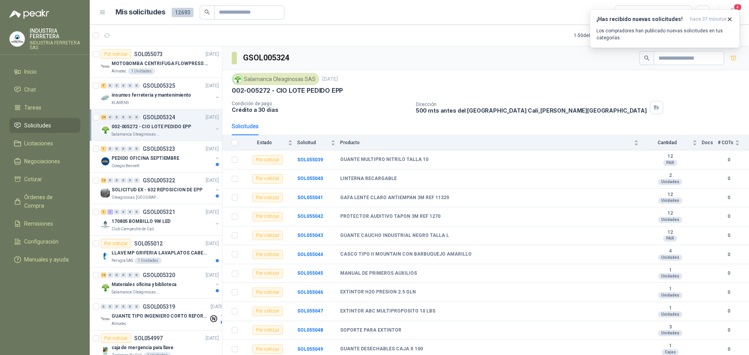 This screenshot has width=749, height=355. What do you see at coordinates (159, 275) in the screenshot?
I see `p: GSOL005320` at bounding box center [159, 275].